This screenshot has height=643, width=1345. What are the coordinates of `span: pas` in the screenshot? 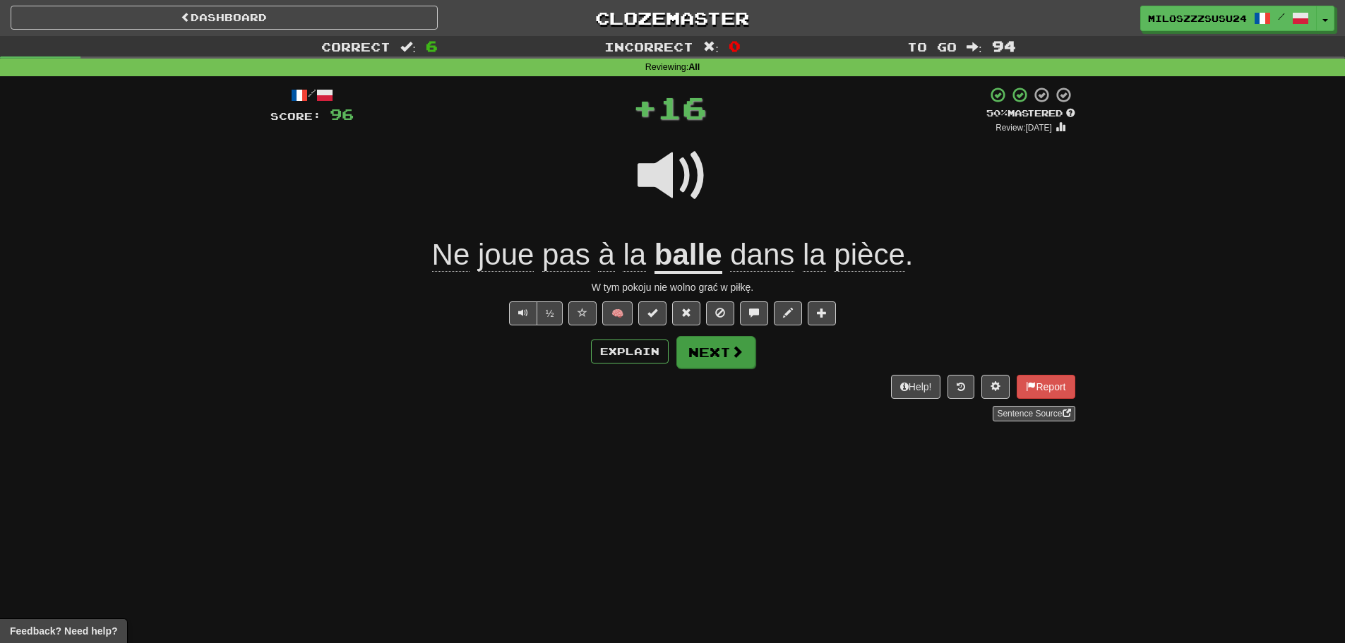 It's located at (566, 255).